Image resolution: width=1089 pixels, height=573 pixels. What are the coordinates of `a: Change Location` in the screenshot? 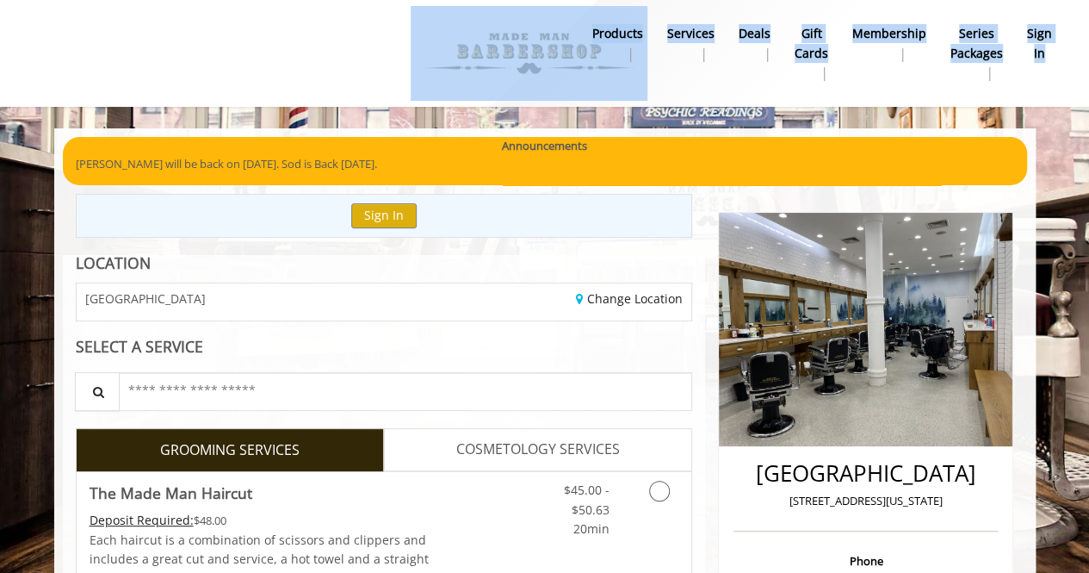 It's located at (630, 298).